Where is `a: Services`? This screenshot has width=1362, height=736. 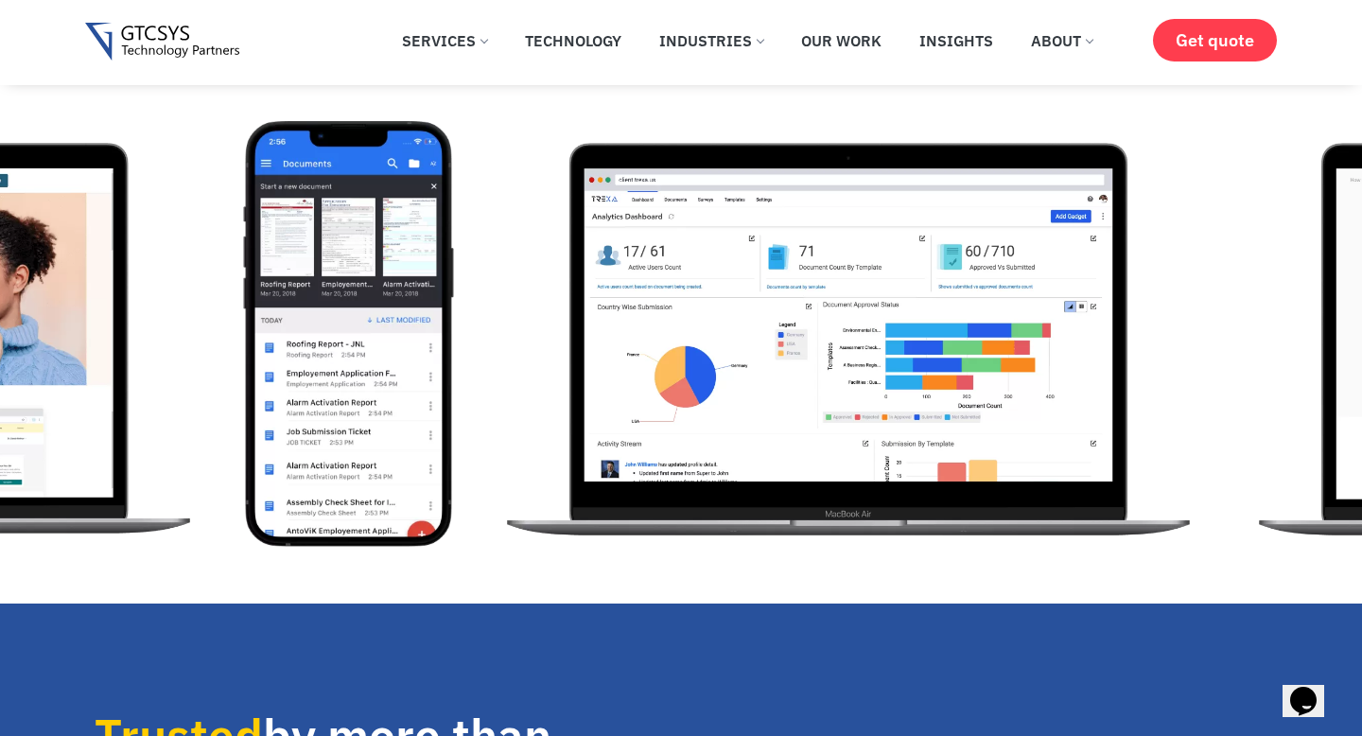 a: Services is located at coordinates (444, 41).